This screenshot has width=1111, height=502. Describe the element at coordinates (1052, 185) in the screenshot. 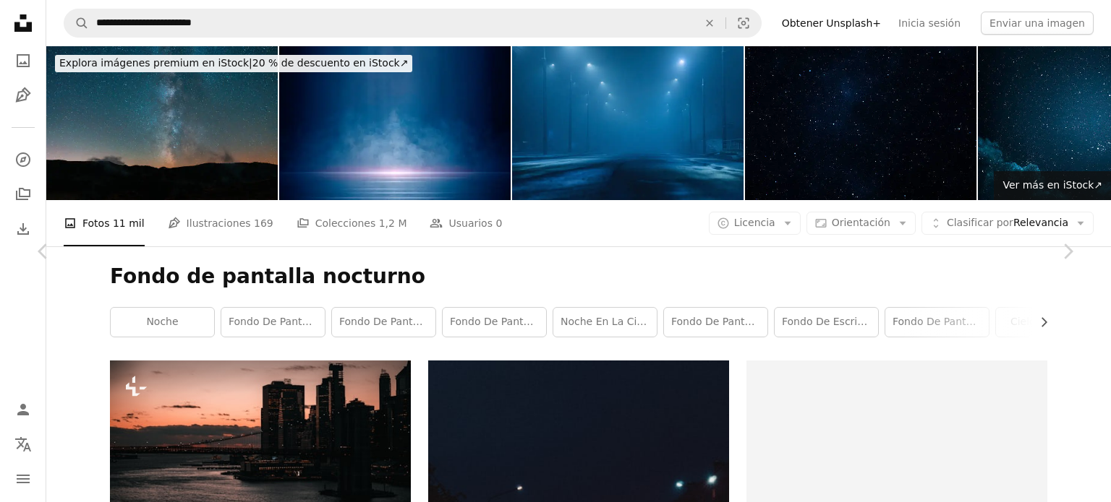

I see `span: Ver más en iStock ↗` at that location.